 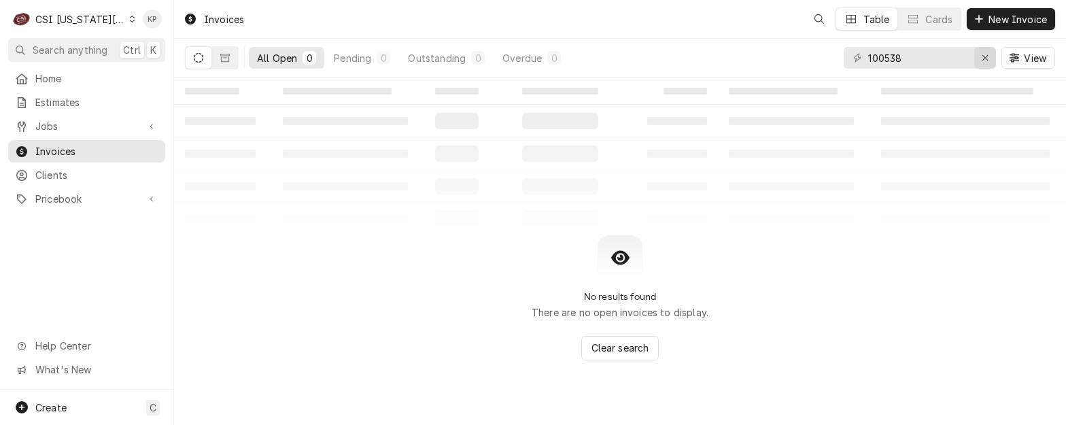 What do you see at coordinates (96, 345) in the screenshot?
I see `span: Help Center` at bounding box center [96, 345].